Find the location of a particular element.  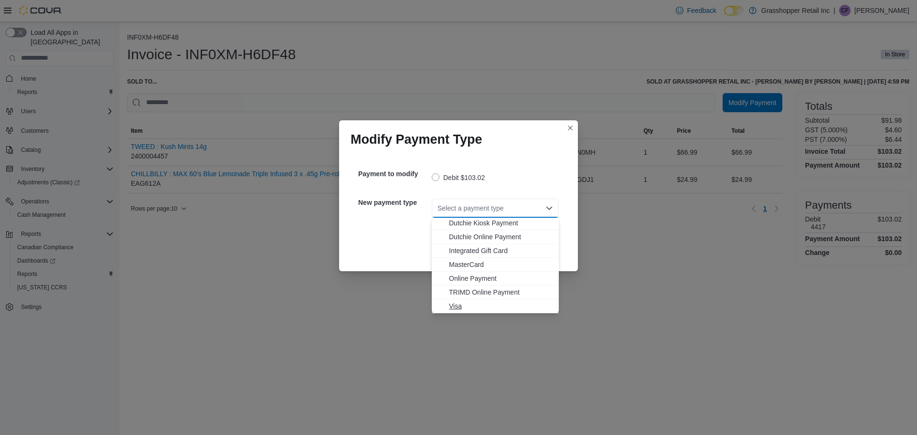

button: Online Payment is located at coordinates (495, 278).